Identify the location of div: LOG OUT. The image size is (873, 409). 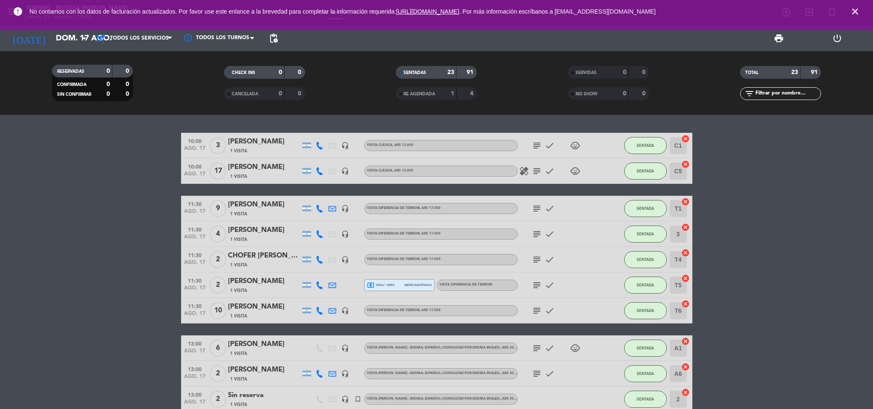
(837, 38).